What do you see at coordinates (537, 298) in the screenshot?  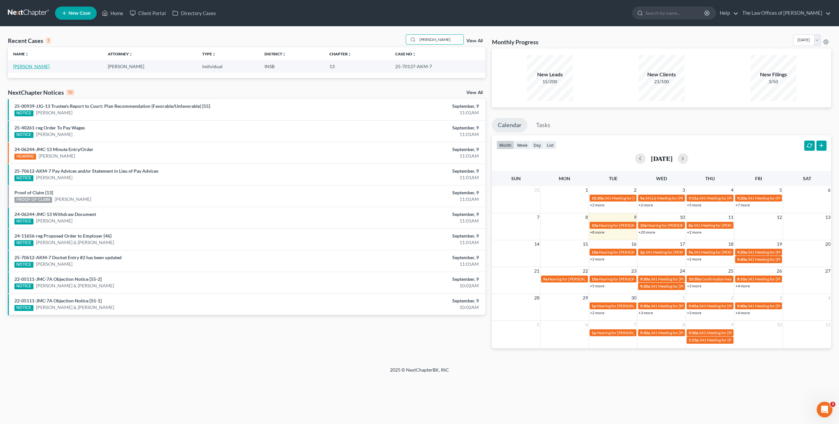 I see `span: 28` at bounding box center [537, 298].